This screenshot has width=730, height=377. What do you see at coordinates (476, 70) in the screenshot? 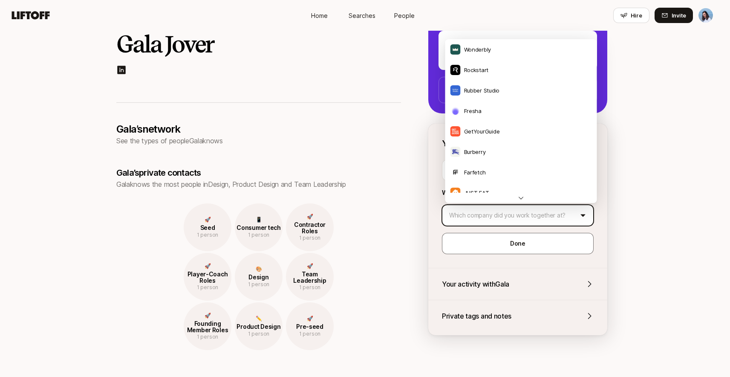
I see `p: Rockstart` at bounding box center [476, 70].